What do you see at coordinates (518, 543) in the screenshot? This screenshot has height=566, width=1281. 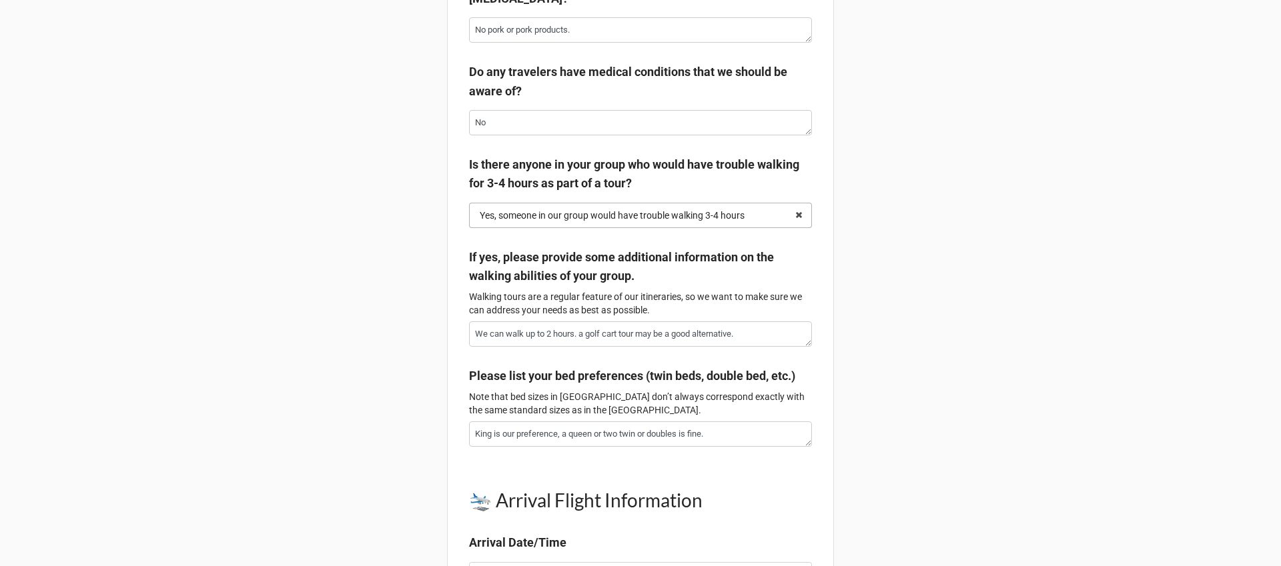 I see `label: Arrival Date/Time` at bounding box center [518, 543].